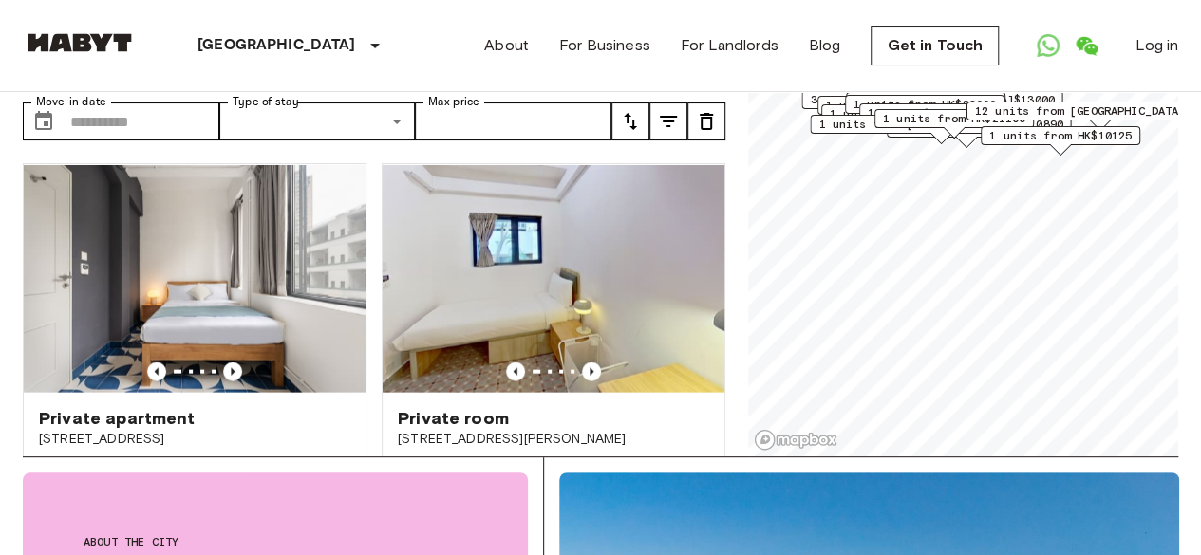  Describe the element at coordinates (825, 46) in the screenshot. I see `a: Blog` at that location.